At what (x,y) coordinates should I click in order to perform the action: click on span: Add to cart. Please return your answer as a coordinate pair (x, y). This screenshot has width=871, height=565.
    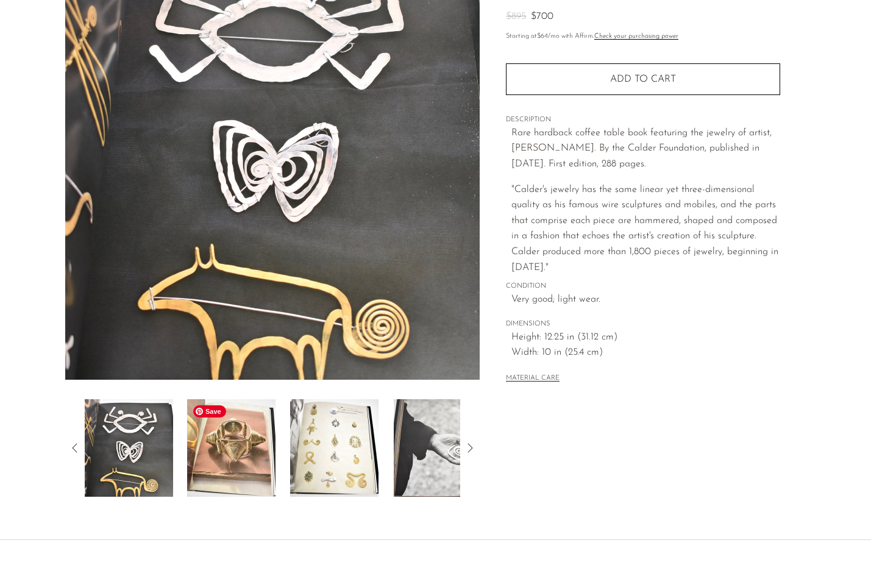
    Looking at the image, I should click on (643, 79).